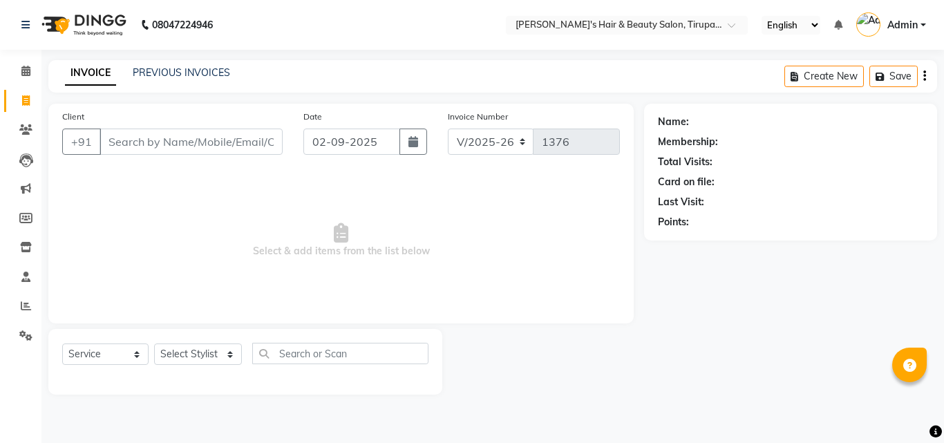  I want to click on input: Search by Name/Mobile/Email/Code, so click(191, 142).